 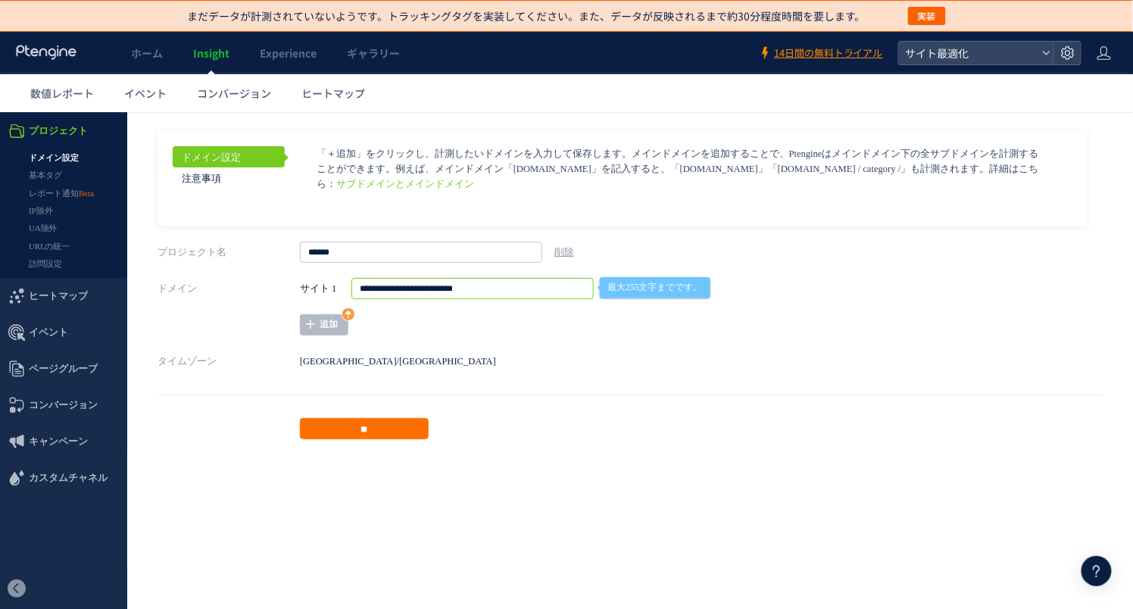 I want to click on span: サイト最適化, so click(x=968, y=53).